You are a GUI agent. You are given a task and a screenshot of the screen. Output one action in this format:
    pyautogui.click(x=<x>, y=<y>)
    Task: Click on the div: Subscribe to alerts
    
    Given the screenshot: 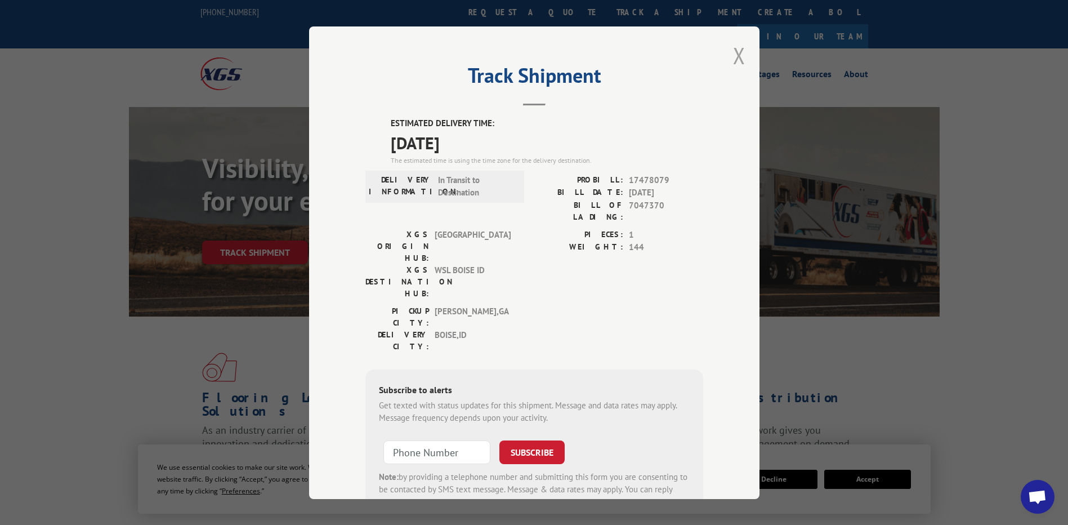 What is the action you would take?
    pyautogui.click(x=534, y=390)
    